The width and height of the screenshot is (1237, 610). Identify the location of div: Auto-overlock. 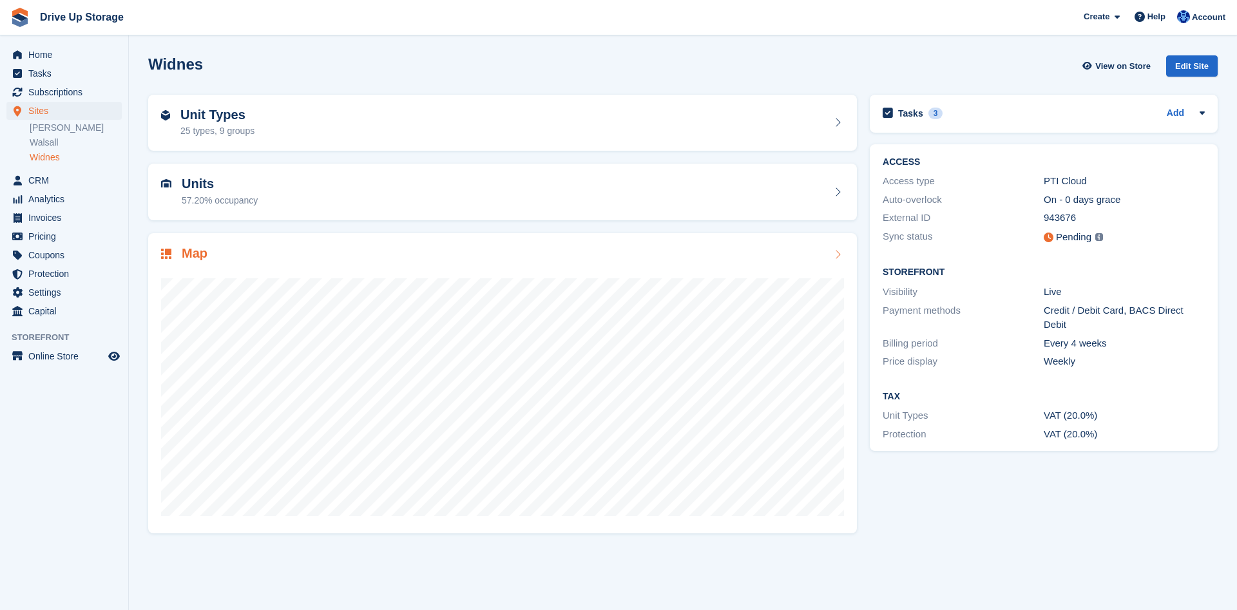
(963, 200).